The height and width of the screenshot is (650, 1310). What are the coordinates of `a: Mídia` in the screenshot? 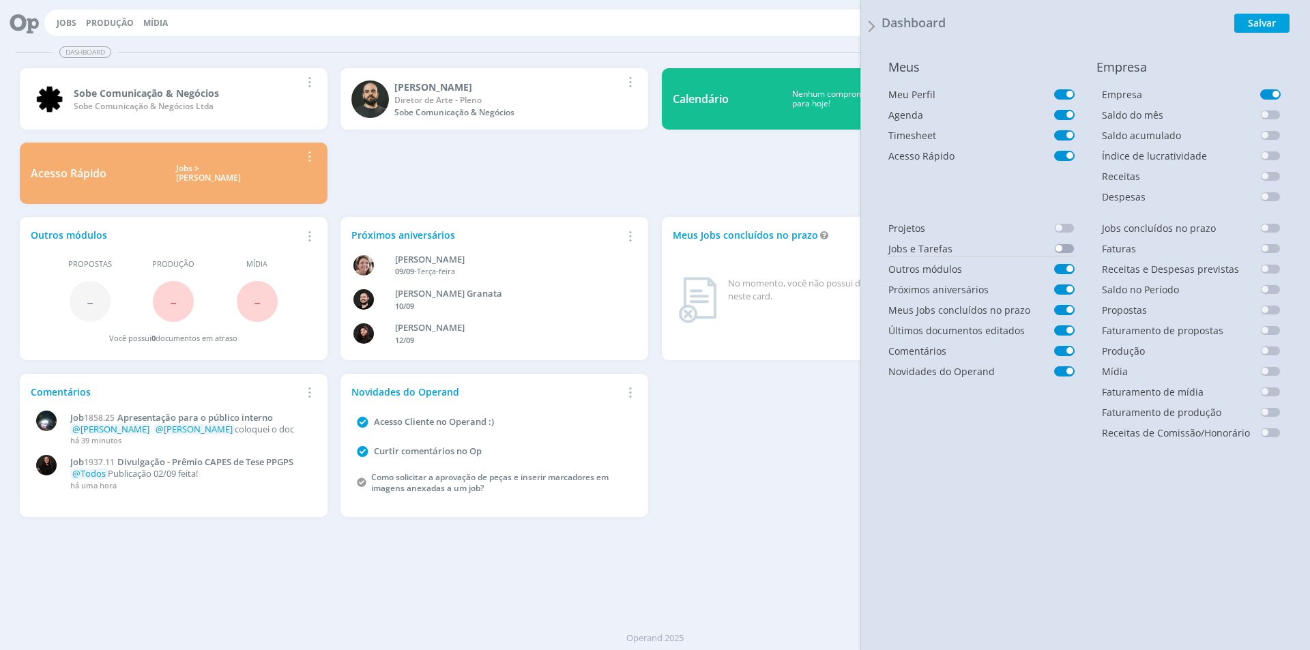 It's located at (156, 23).